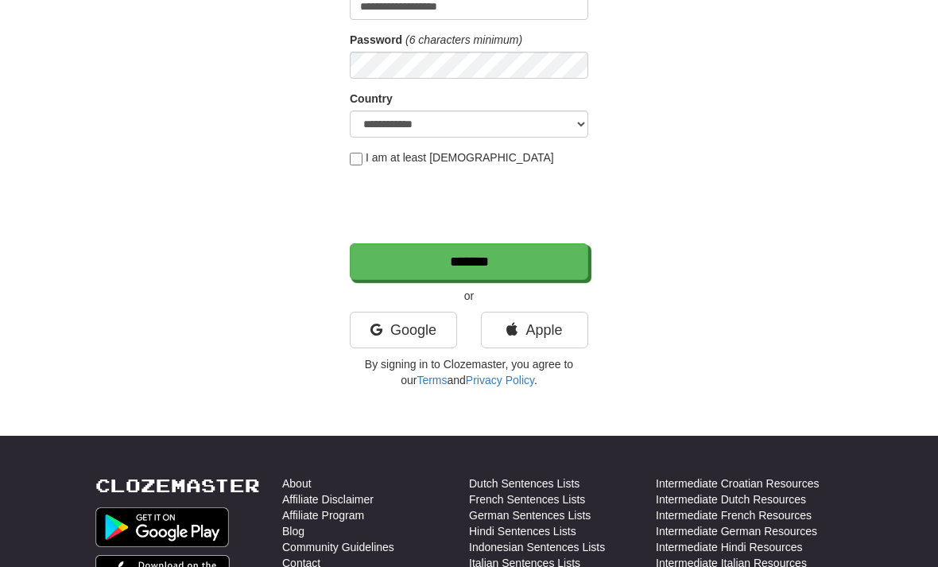 The image size is (938, 567). I want to click on label: Country, so click(371, 99).